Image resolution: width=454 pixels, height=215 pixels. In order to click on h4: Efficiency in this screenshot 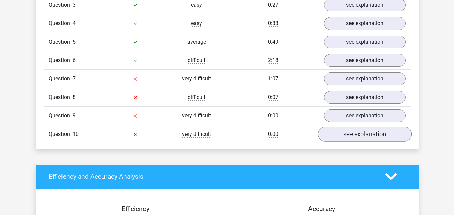, I will do `click(135, 209)`.